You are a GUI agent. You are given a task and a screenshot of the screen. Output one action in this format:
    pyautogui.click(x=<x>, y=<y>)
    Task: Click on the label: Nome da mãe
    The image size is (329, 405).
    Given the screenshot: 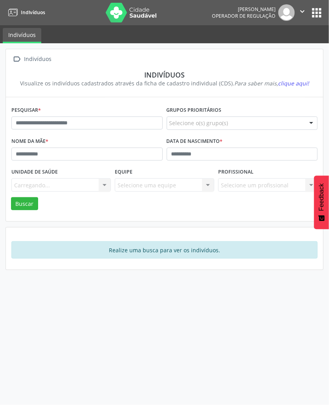 What is the action you would take?
    pyautogui.click(x=30, y=141)
    